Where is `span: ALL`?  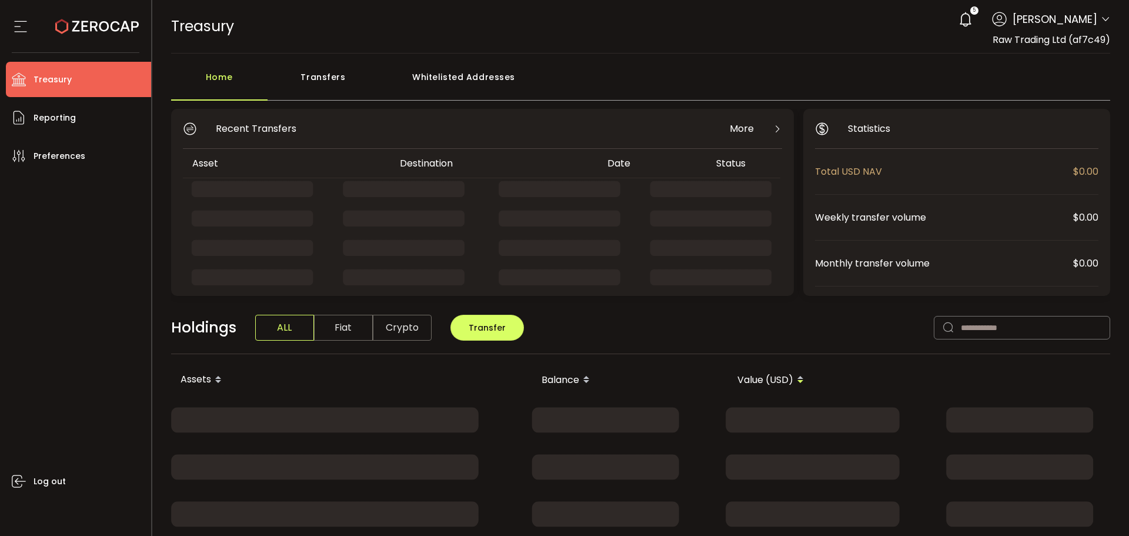 span: ALL is located at coordinates (285, 328).